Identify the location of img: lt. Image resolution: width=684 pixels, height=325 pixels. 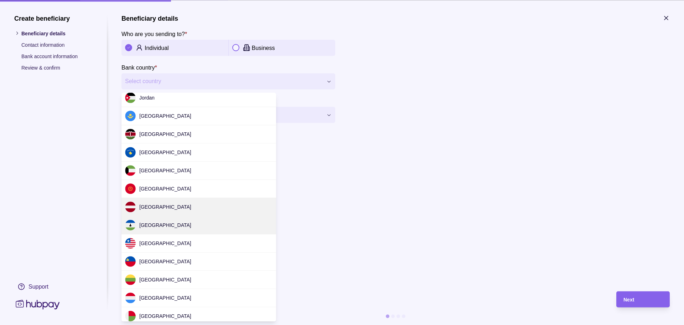
(130, 279).